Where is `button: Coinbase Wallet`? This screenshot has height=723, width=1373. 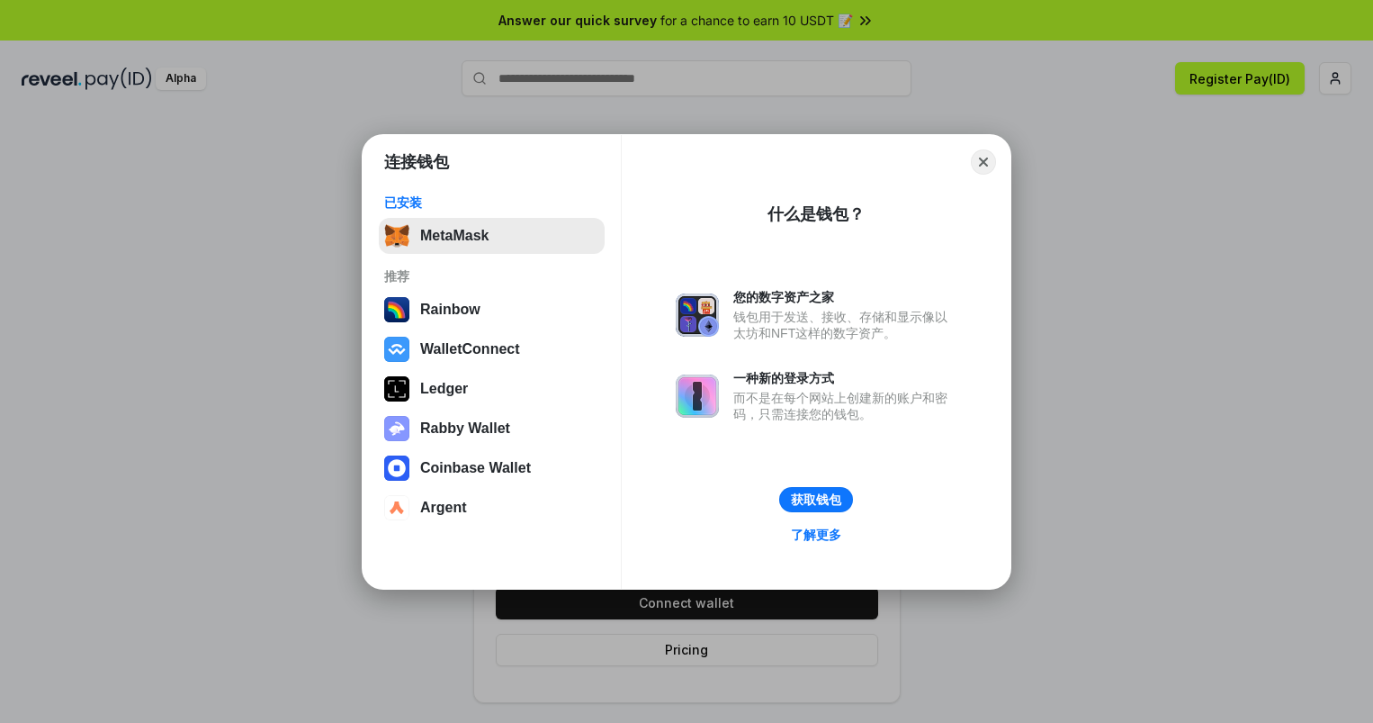 button: Coinbase Wallet is located at coordinates (491, 468).